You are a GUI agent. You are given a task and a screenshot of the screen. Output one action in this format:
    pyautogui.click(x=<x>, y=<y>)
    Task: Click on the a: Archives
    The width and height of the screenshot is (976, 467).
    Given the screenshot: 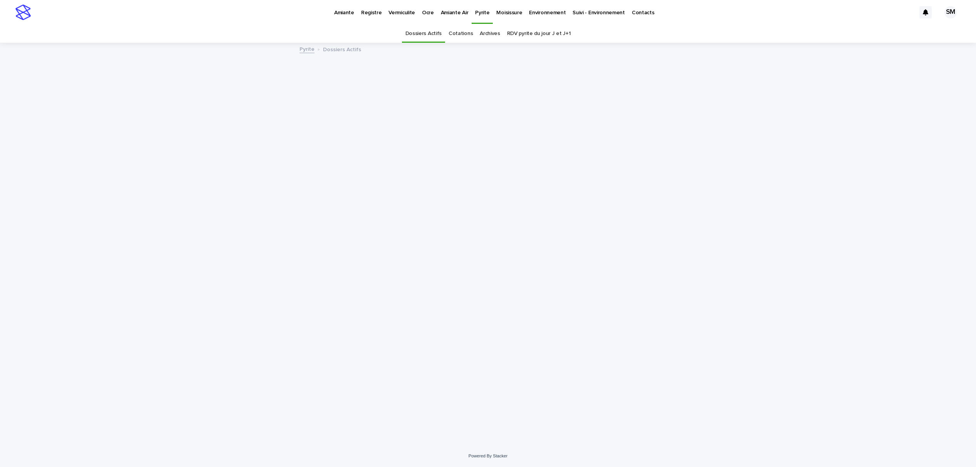 What is the action you would take?
    pyautogui.click(x=490, y=33)
    